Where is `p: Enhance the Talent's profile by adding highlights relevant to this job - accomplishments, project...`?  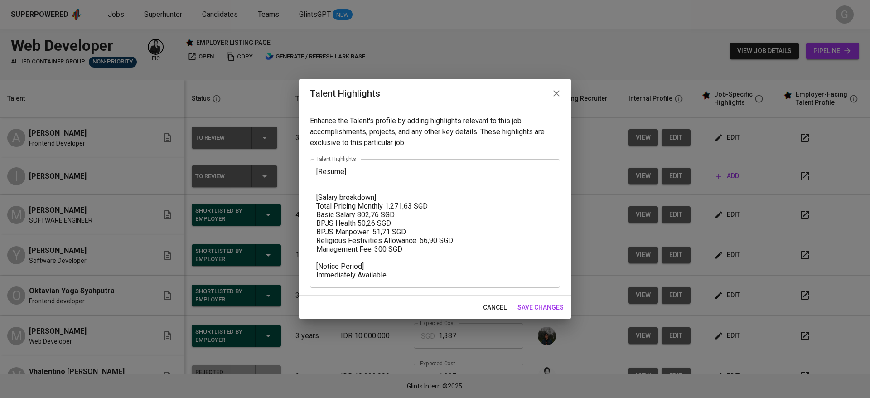 p: Enhance the Talent's profile by adding highlights relevant to this job - accomplishments, project... is located at coordinates (435, 132).